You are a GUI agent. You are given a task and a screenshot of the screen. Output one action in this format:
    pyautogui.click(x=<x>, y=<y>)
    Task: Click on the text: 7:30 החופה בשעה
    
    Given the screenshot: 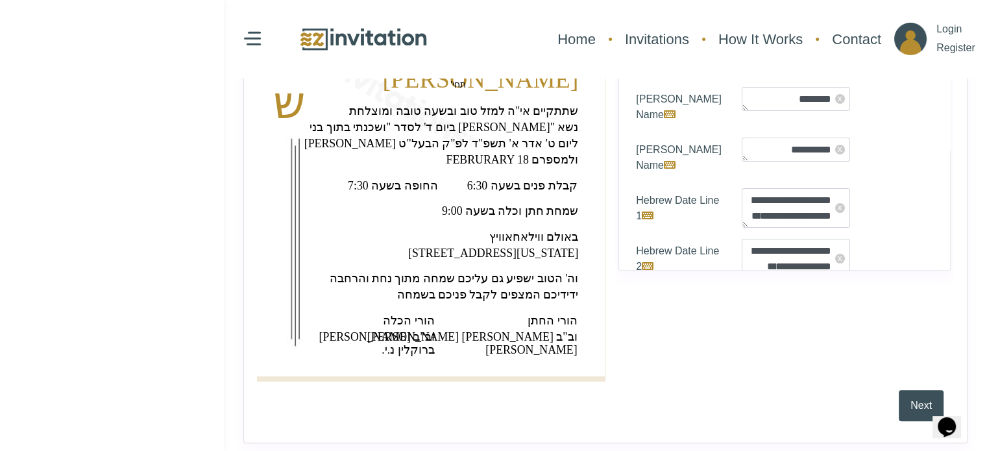 What is the action you would take?
    pyautogui.click(x=393, y=186)
    